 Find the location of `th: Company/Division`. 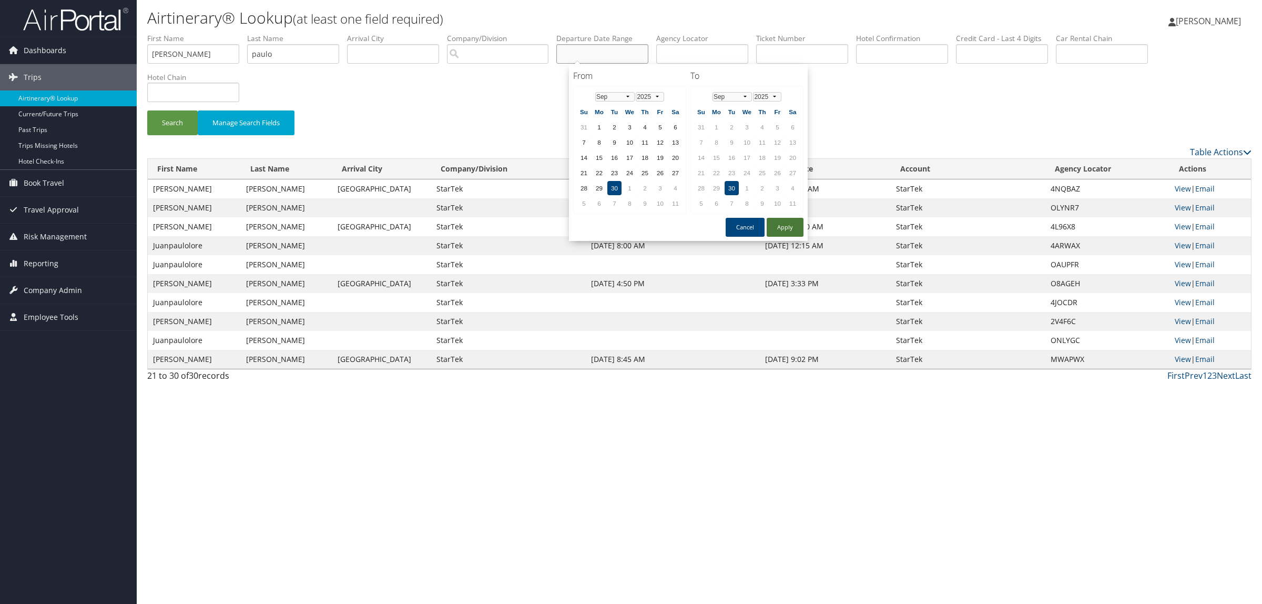

th: Company/Division is located at coordinates (508, 169).